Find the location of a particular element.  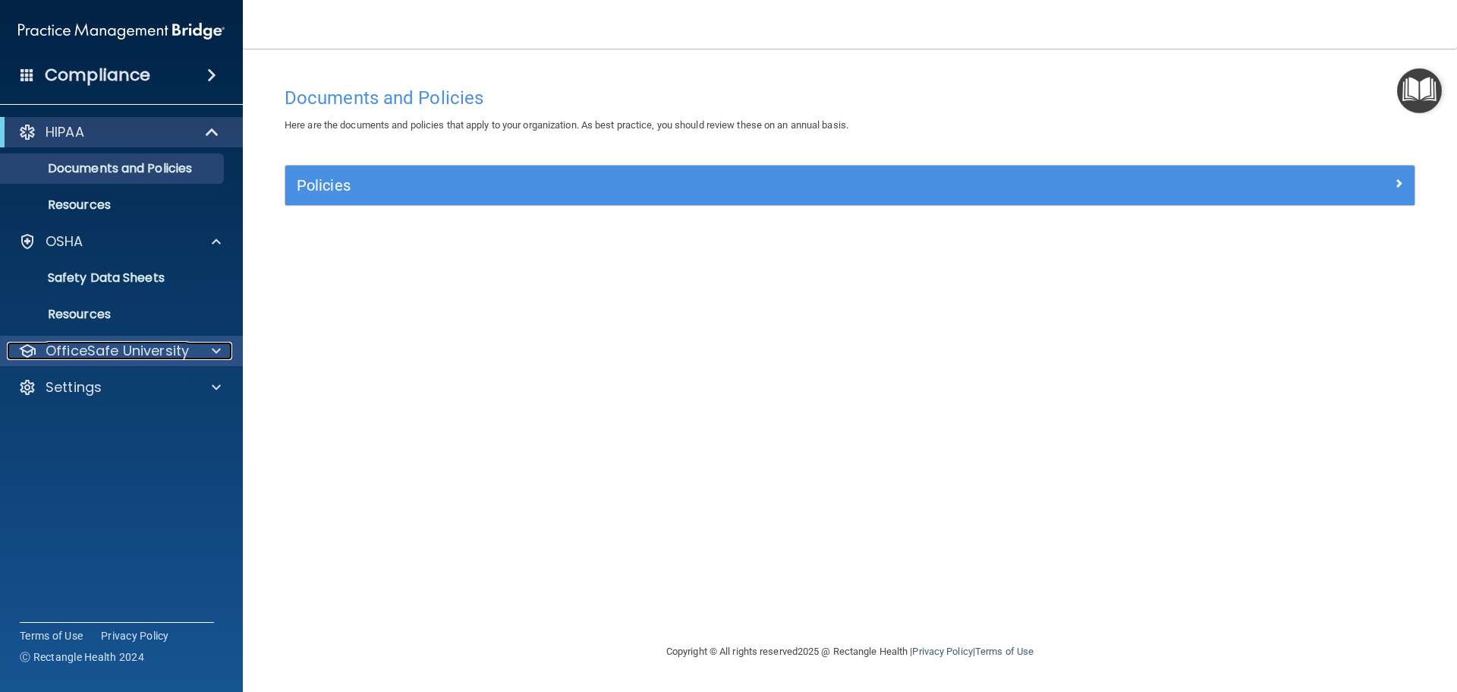

span: Here are the documents and policies that apply to your organization. As best practice, you should... is located at coordinates (566, 124).